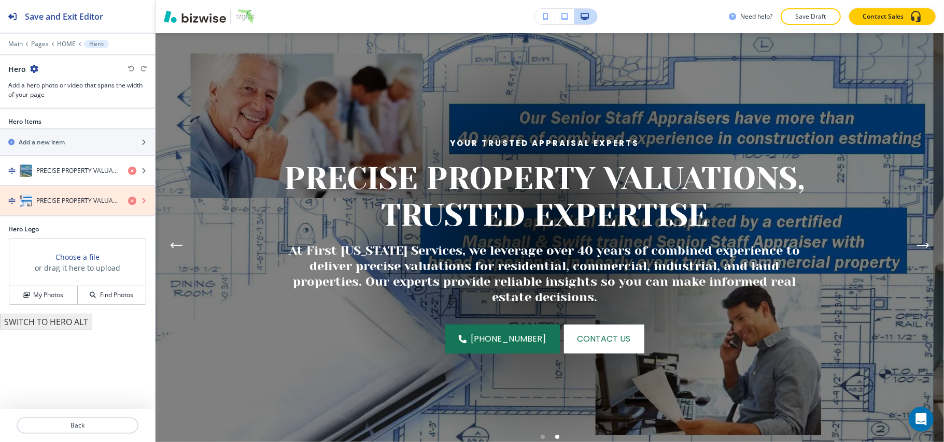 The height and width of the screenshot is (442, 944). I want to click on h3: Need help?, so click(756, 17).